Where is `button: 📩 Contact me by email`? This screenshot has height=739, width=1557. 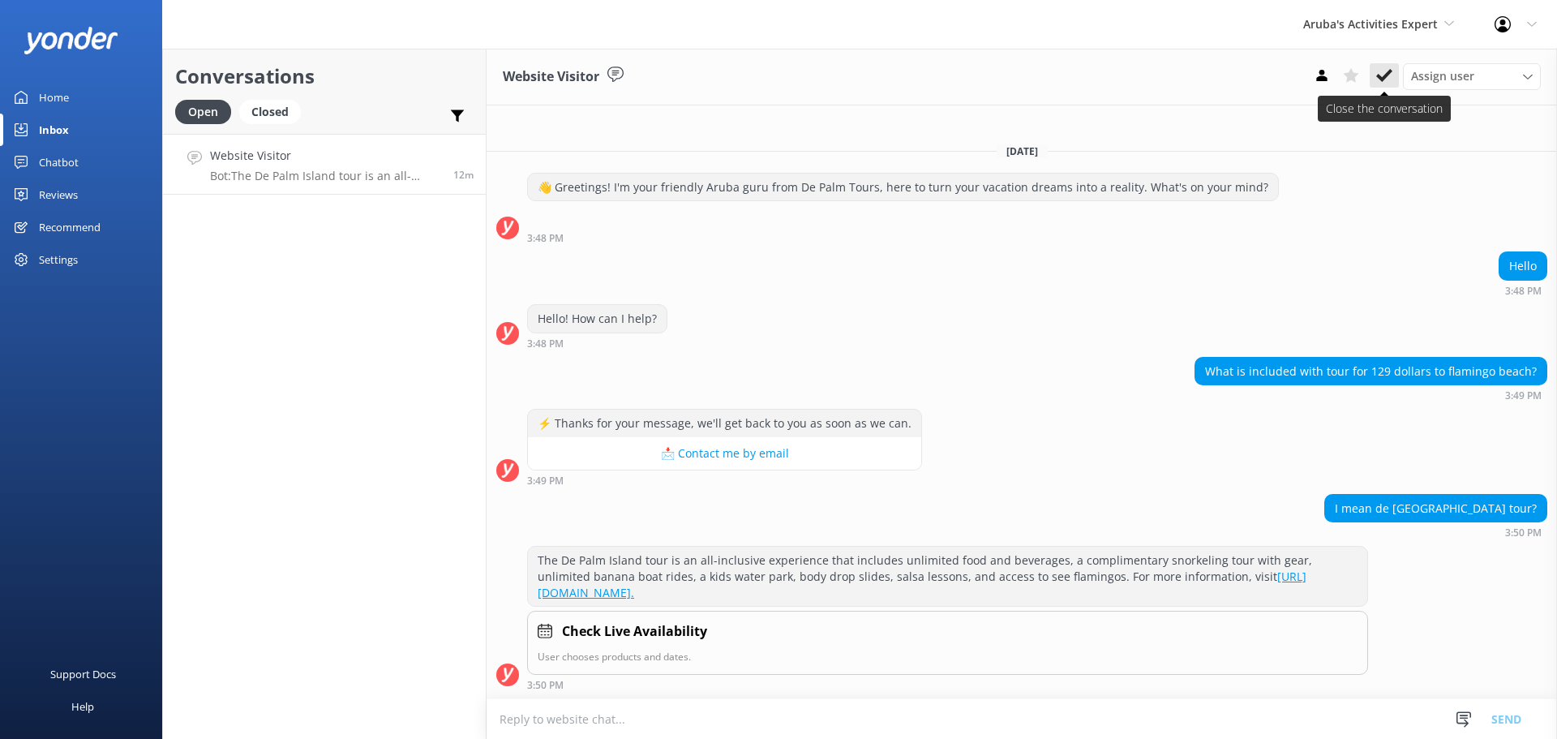 button: 📩 Contact me by email is located at coordinates (724, 453).